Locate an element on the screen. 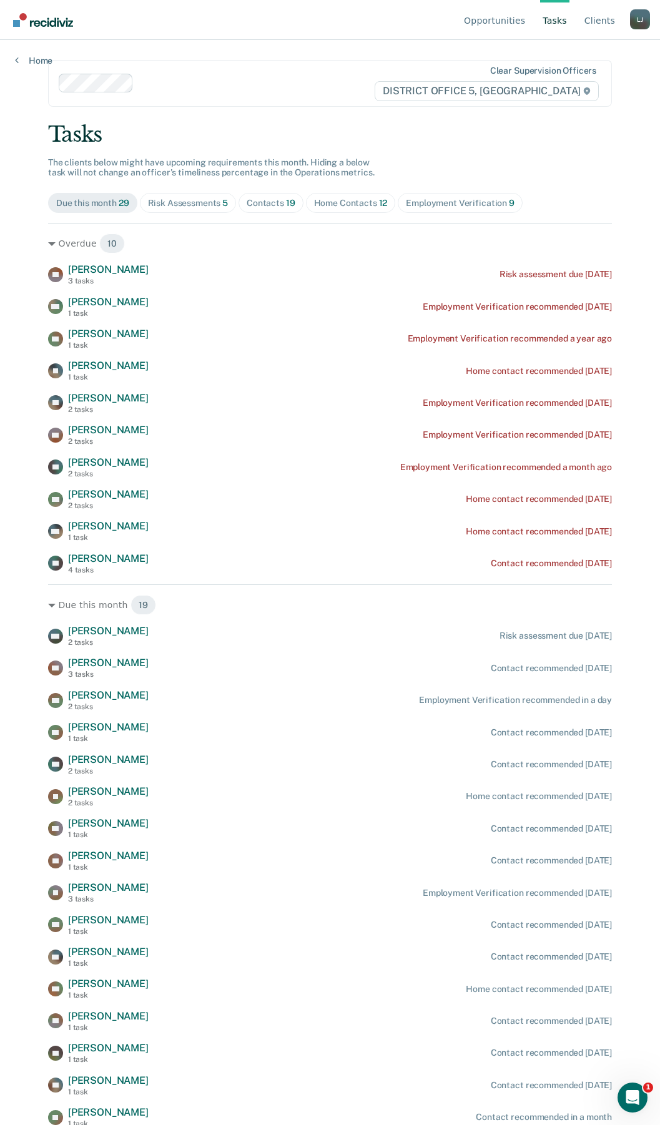 The image size is (660, 1125). div: Overdue 10 is located at coordinates (330, 243).